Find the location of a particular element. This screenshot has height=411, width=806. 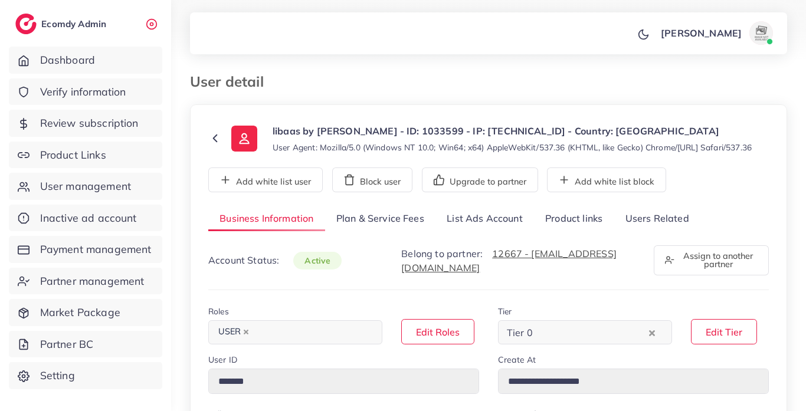

a: Product Links is located at coordinates (86, 155).